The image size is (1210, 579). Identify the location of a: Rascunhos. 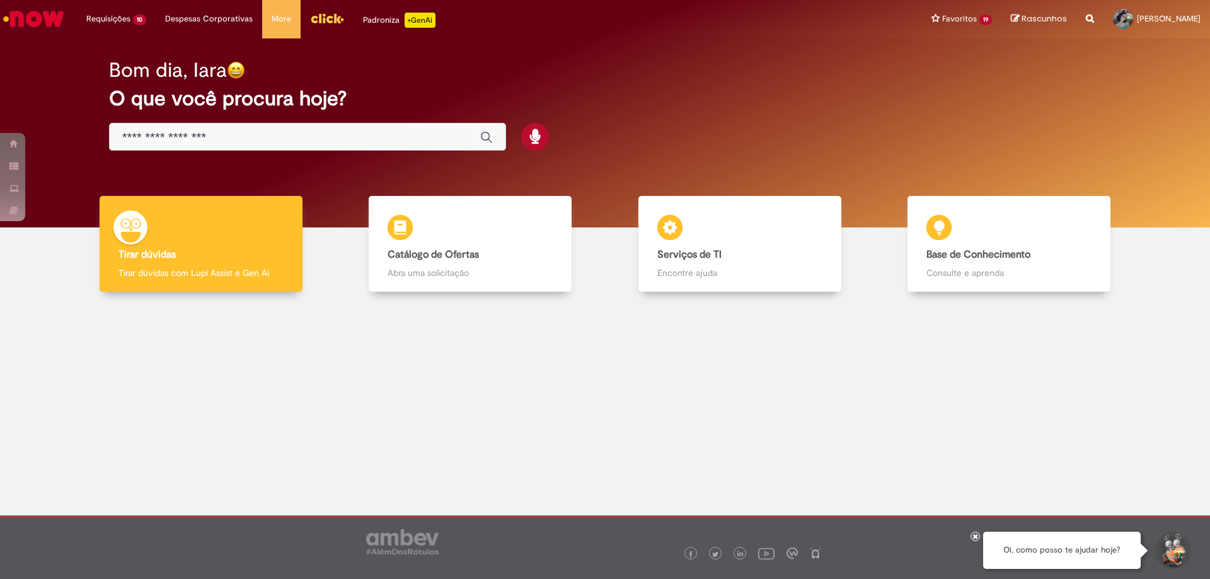
(1039, 19).